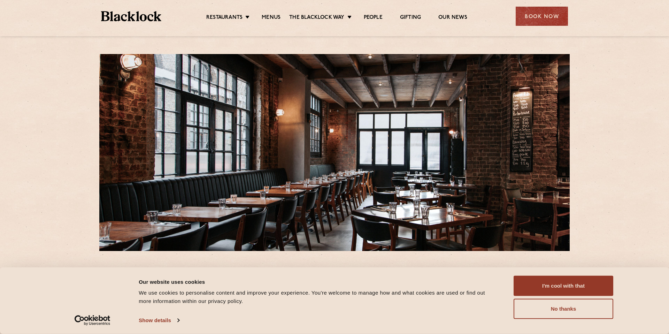 Image resolution: width=669 pixels, height=334 pixels. Describe the element at coordinates (318, 282) in the screenshot. I see `div: Our website uses cookies` at that location.